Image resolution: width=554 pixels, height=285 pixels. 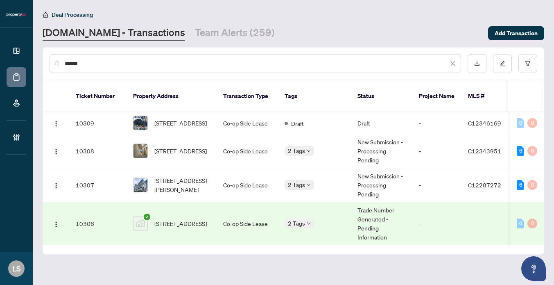 What do you see at coordinates (235, 33) in the screenshot?
I see `a: Team Alerts (259)` at bounding box center [235, 33].